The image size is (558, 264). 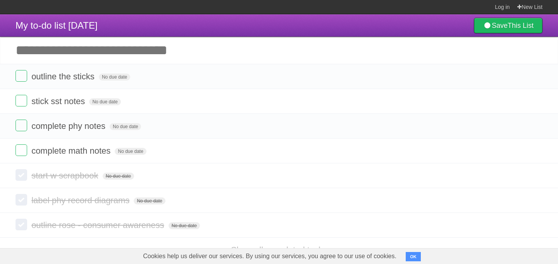 I want to click on button: OK, so click(x=413, y=257).